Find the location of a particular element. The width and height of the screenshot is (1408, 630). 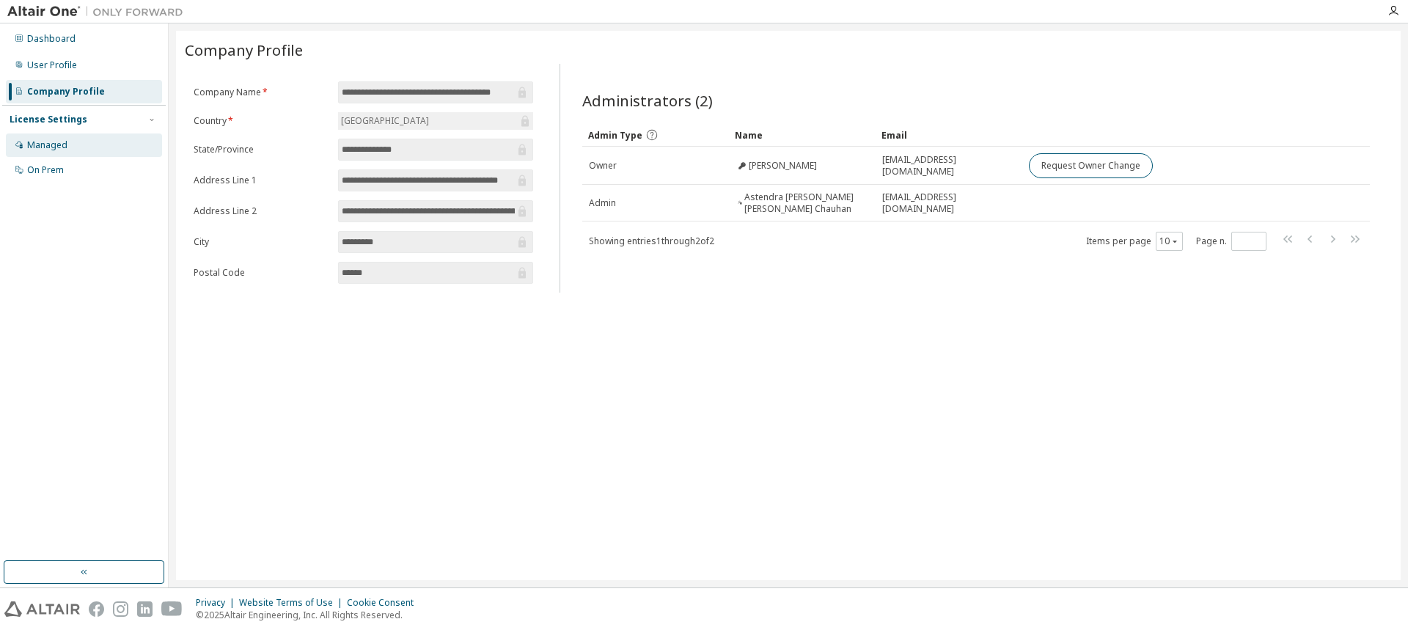

div: Cookie Consent is located at coordinates (384, 603).